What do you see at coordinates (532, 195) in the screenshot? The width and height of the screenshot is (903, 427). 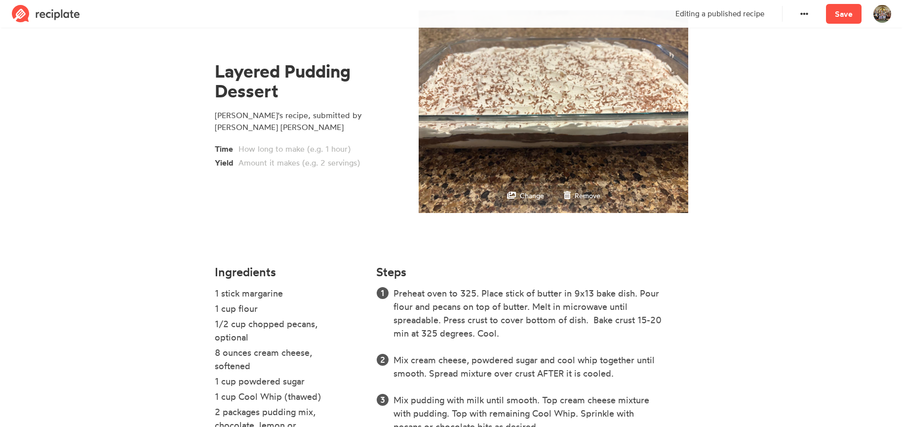 I see `small: Change` at bounding box center [532, 195].